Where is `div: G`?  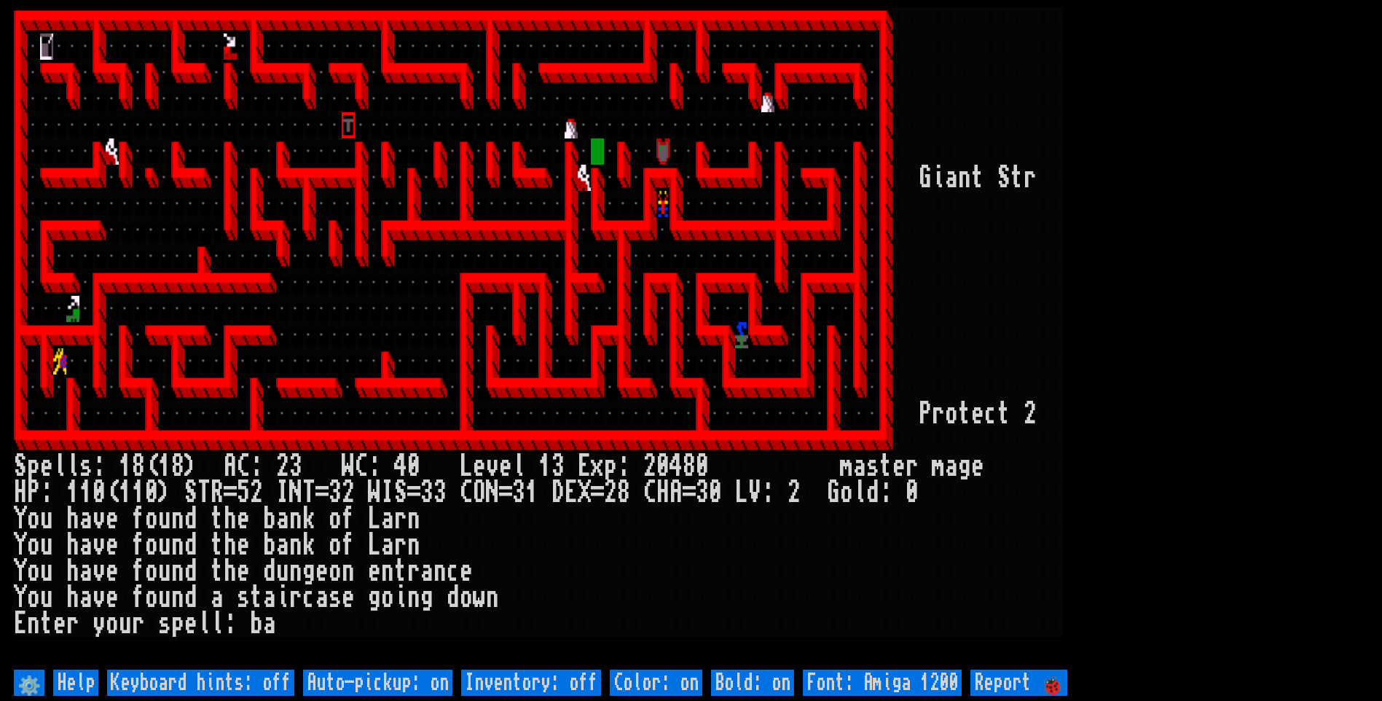 div: G is located at coordinates (833, 492).